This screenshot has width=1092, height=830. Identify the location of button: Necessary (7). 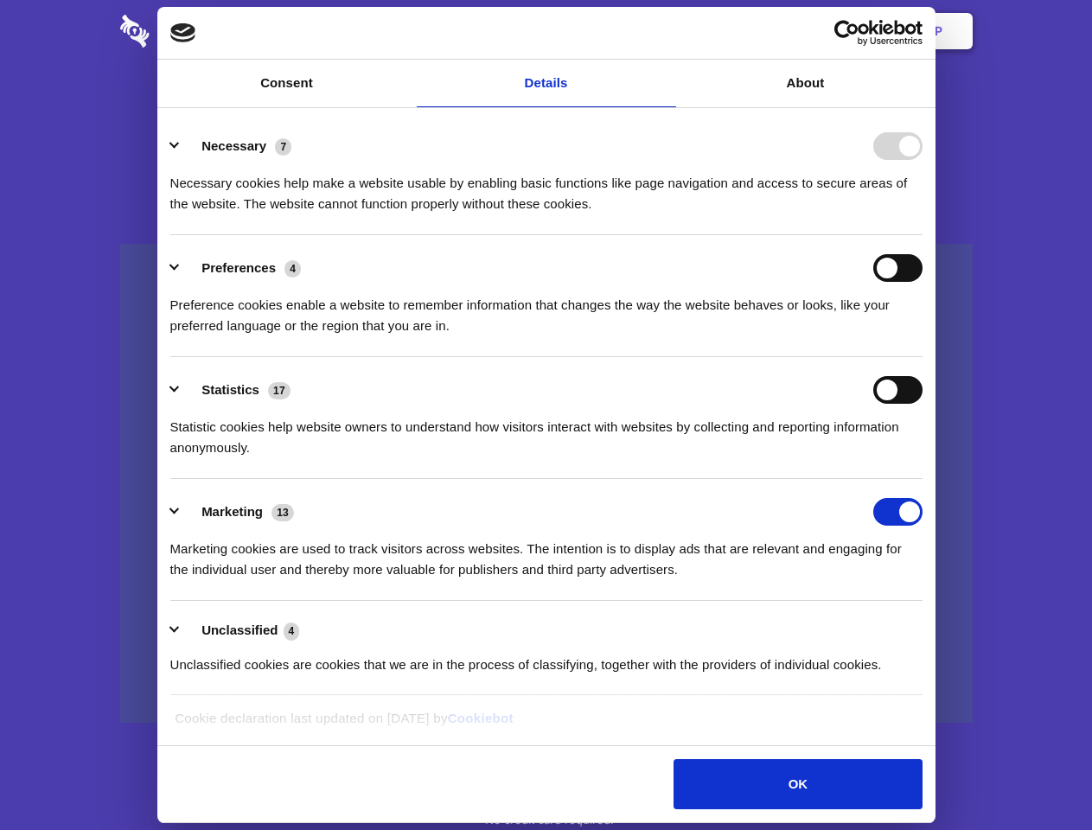
(236, 146).